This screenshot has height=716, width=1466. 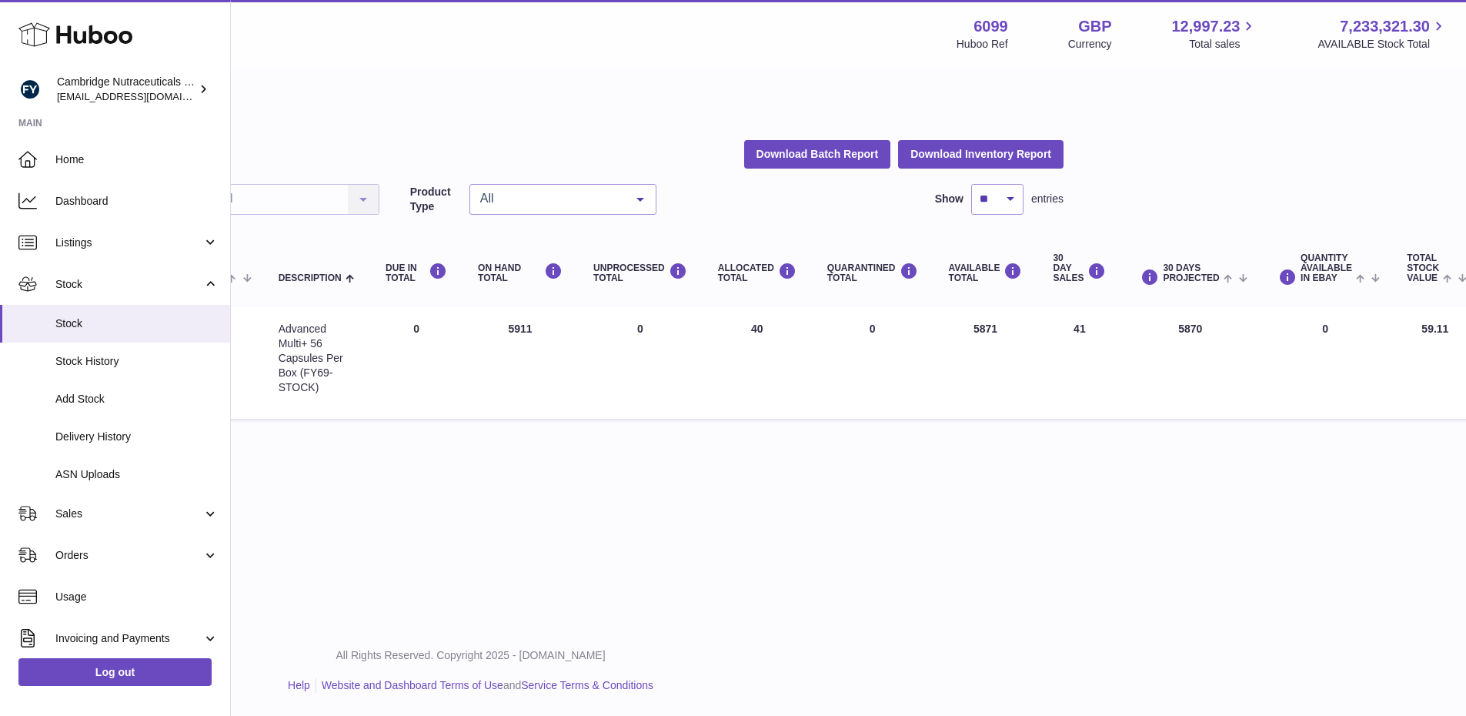 I want to click on span: Usage, so click(x=137, y=597).